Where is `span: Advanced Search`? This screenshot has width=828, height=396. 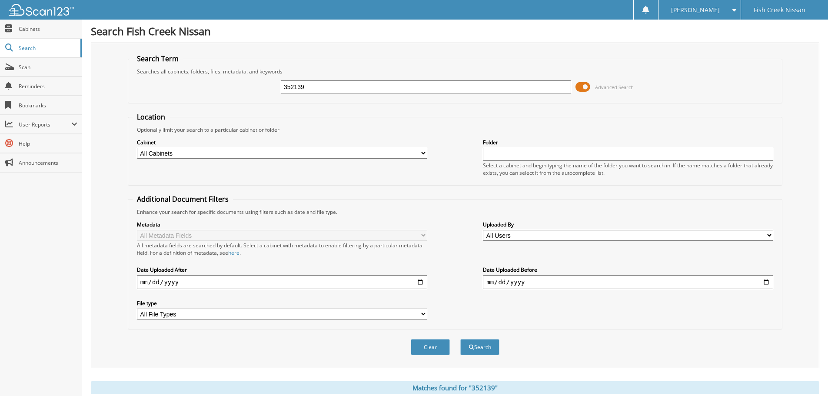 span: Advanced Search is located at coordinates (614, 87).